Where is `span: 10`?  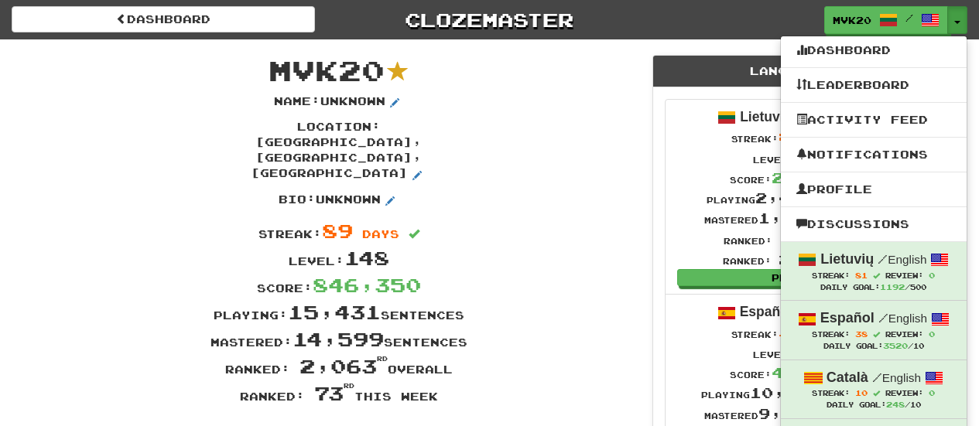
span: 10 is located at coordinates (861, 393).